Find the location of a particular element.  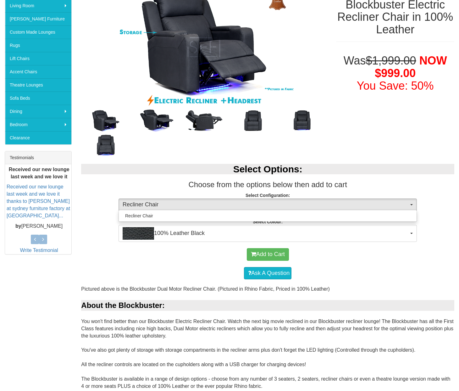

del: $1,999.00 is located at coordinates (391, 60).